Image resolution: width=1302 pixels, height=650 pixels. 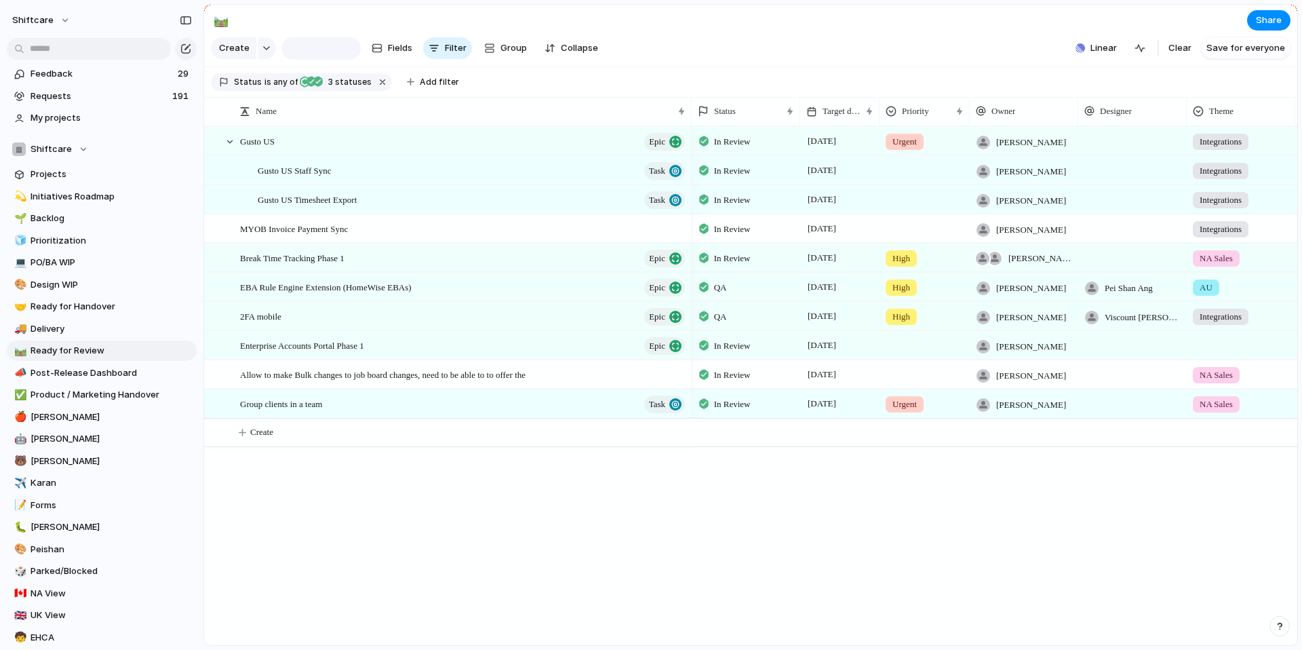 What do you see at coordinates (905, 142) in the screenshot?
I see `span: Urgent` at bounding box center [905, 142].